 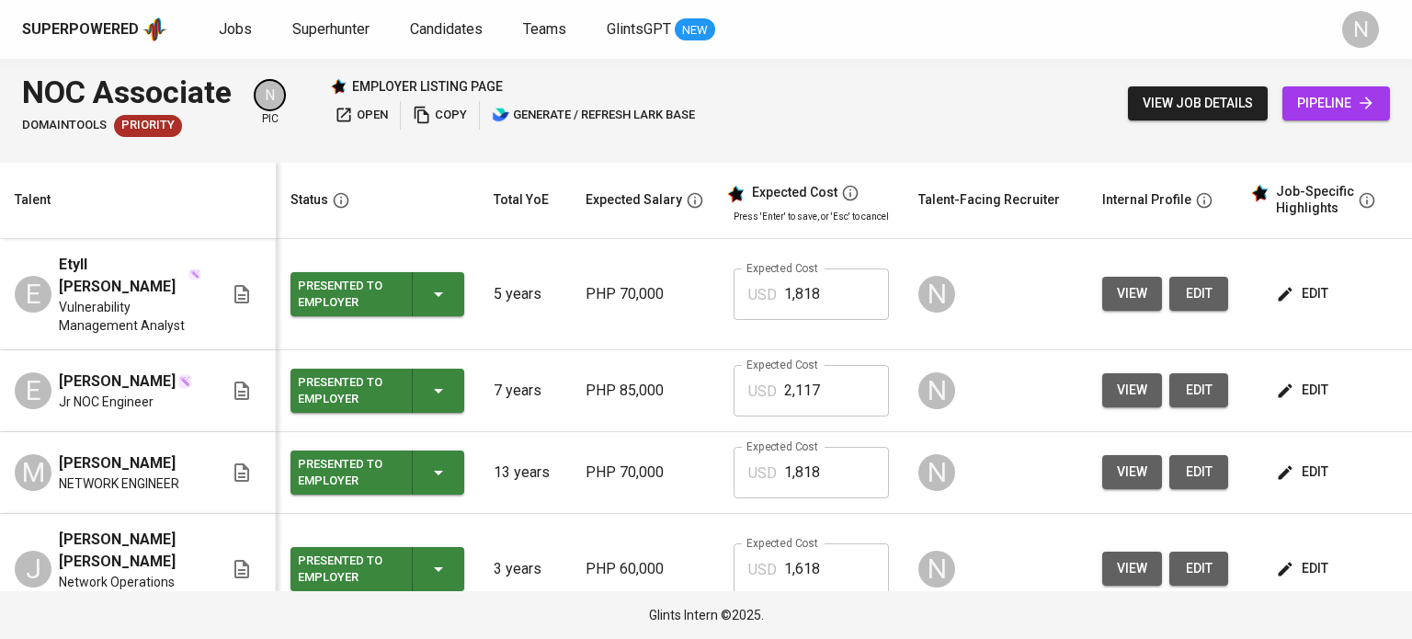 I want to click on button: copy, so click(x=439, y=115).